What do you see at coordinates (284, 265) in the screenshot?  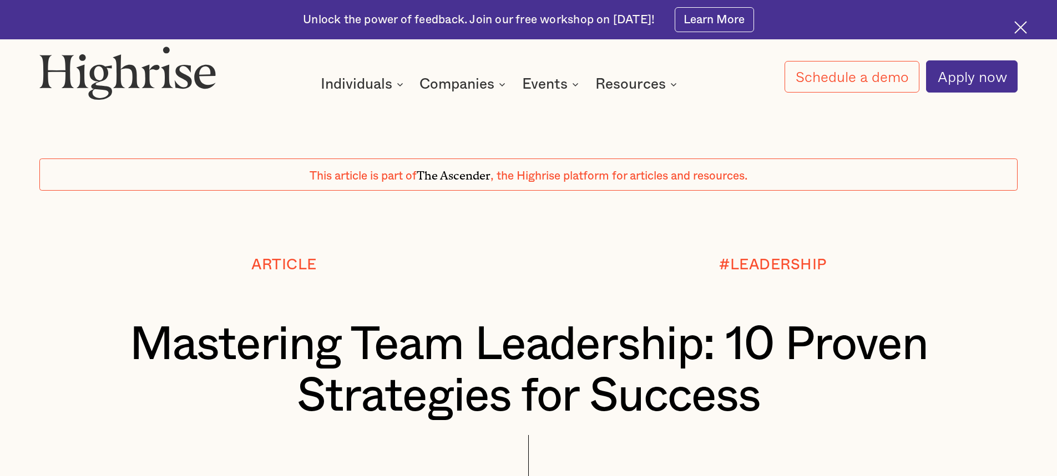 I see `div: Article` at bounding box center [284, 265].